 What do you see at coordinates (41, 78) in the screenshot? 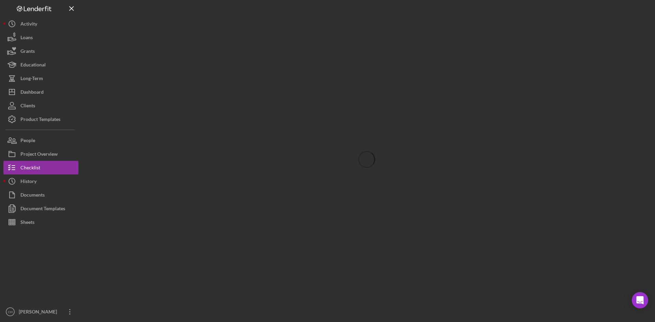
I see `button: Long-Term` at bounding box center [41, 78].